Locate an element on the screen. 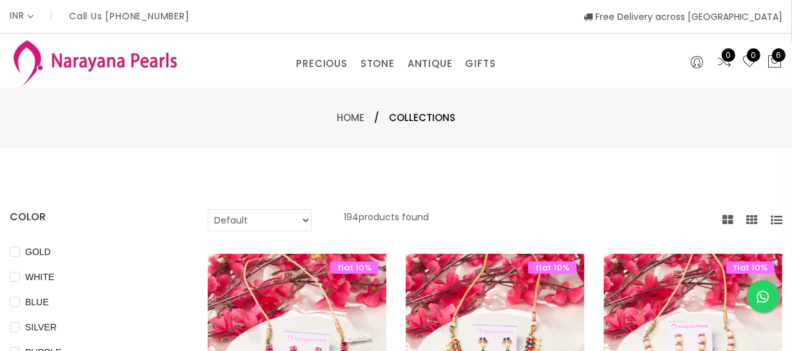 The width and height of the screenshot is (792, 351). h4: COLOR is located at coordinates (89, 217).